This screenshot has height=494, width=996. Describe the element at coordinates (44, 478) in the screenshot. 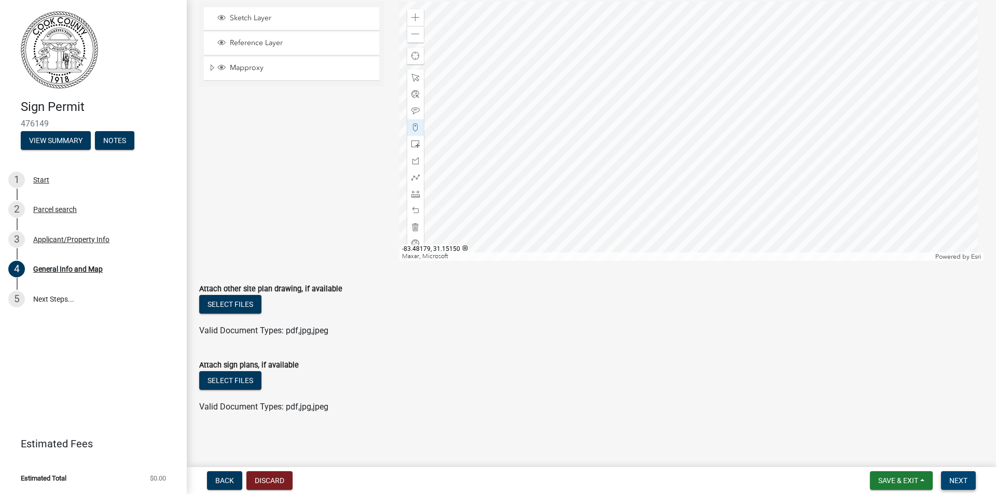

I see `span: Estimated Total` at that location.